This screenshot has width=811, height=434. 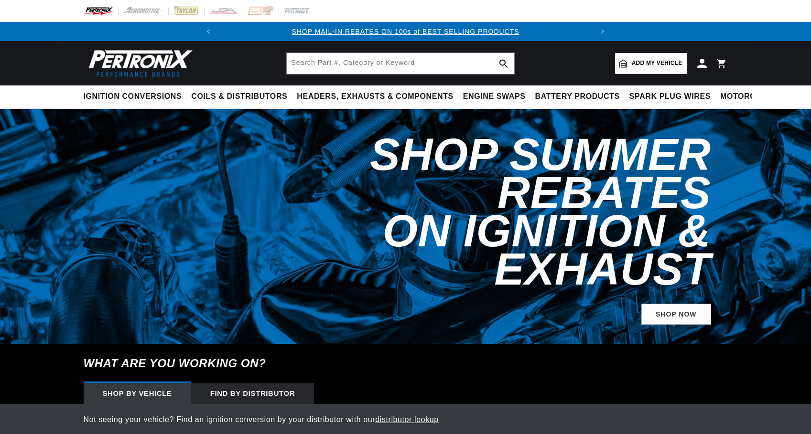 I want to click on summary: Coils & Distributors, so click(x=239, y=97).